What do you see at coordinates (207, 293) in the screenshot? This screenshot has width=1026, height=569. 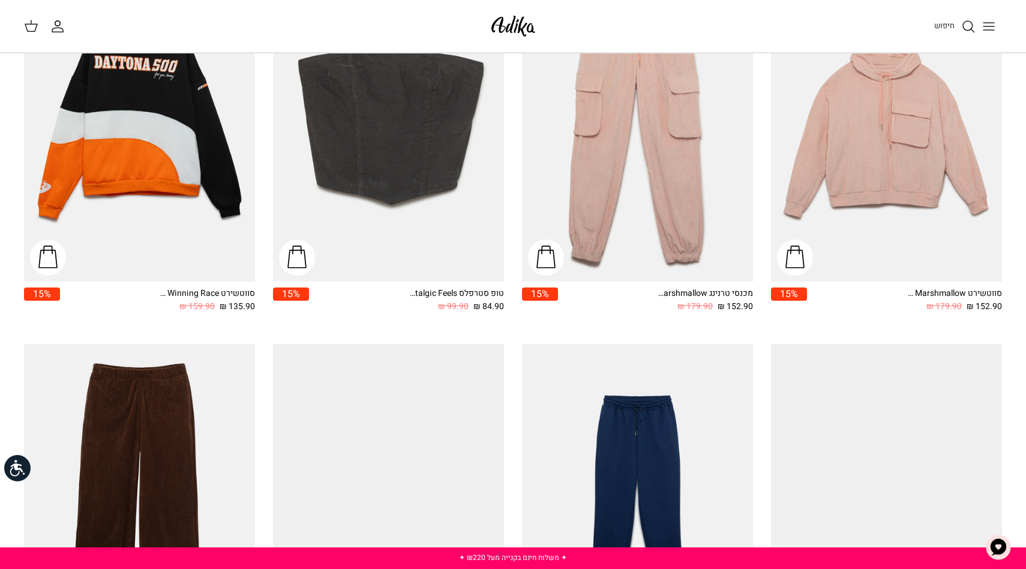 I see `div: סווטשירט Winning Race אוברסייז` at bounding box center [207, 293].